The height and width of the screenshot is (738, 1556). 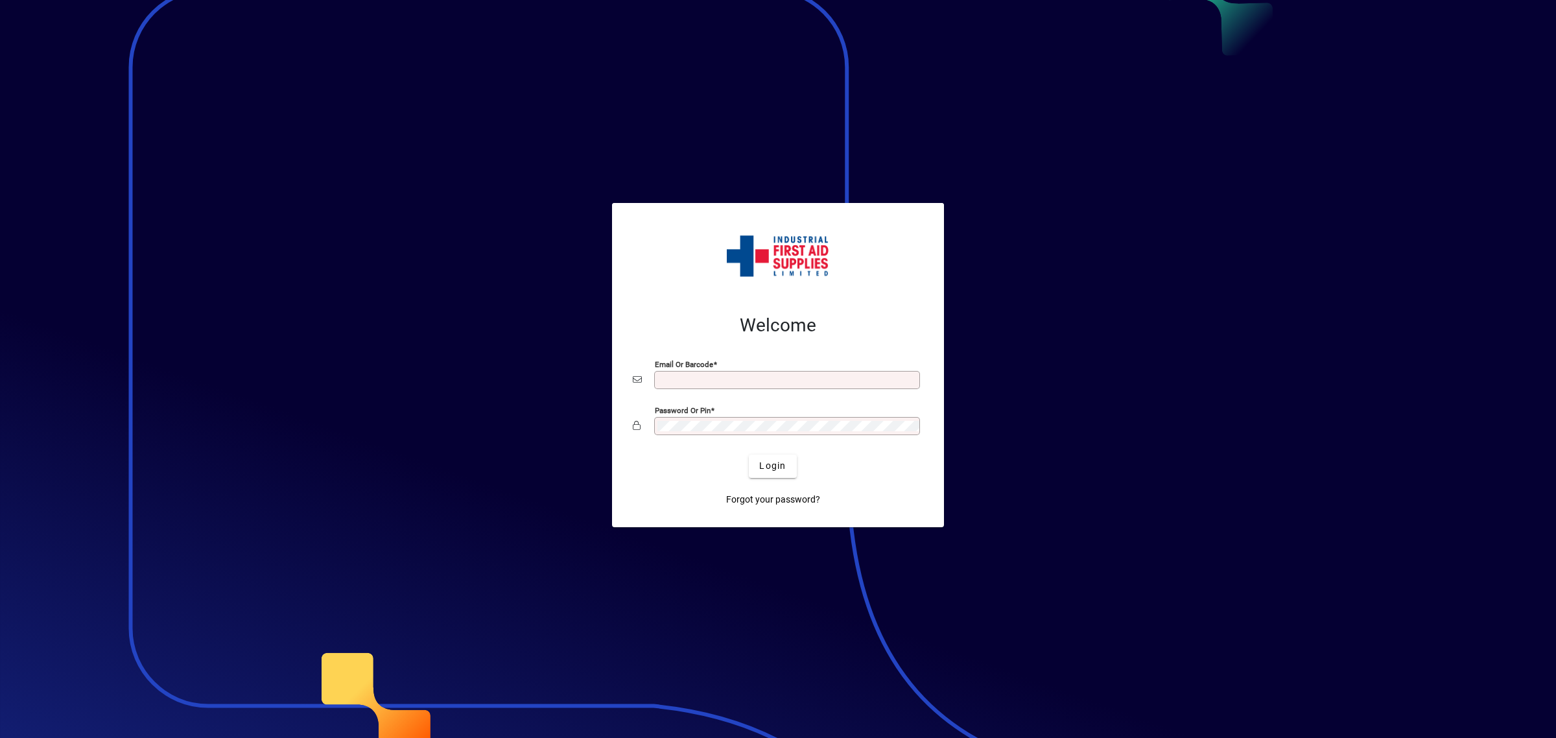 I want to click on span: Login, so click(x=772, y=465).